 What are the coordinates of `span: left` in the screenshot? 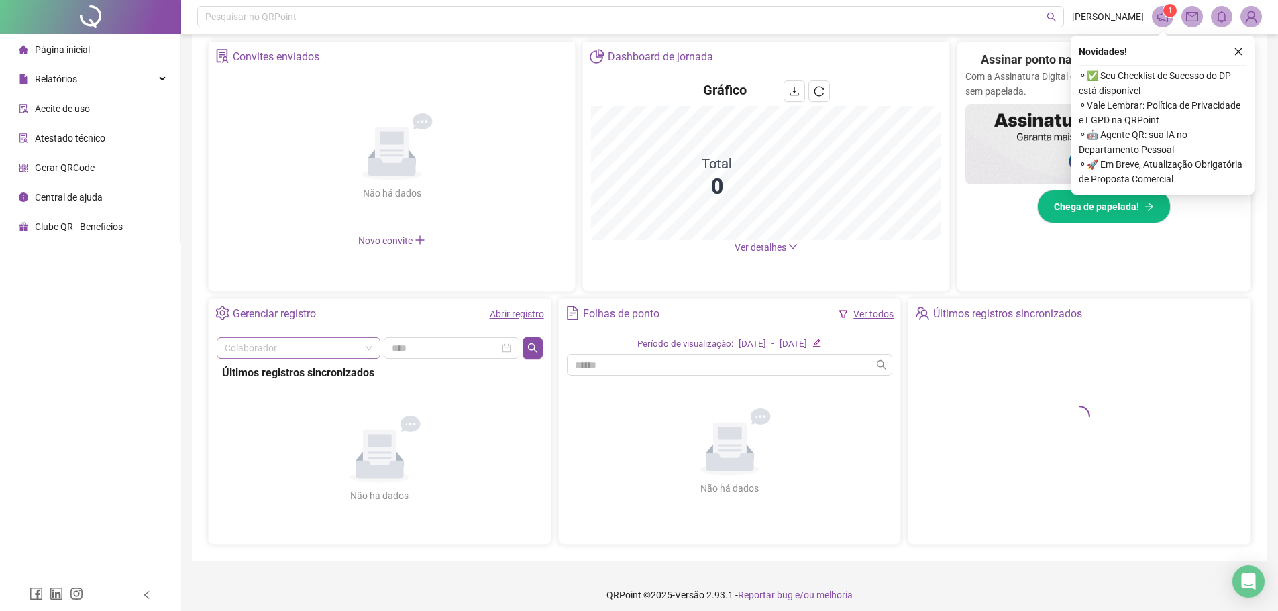 It's located at (147, 595).